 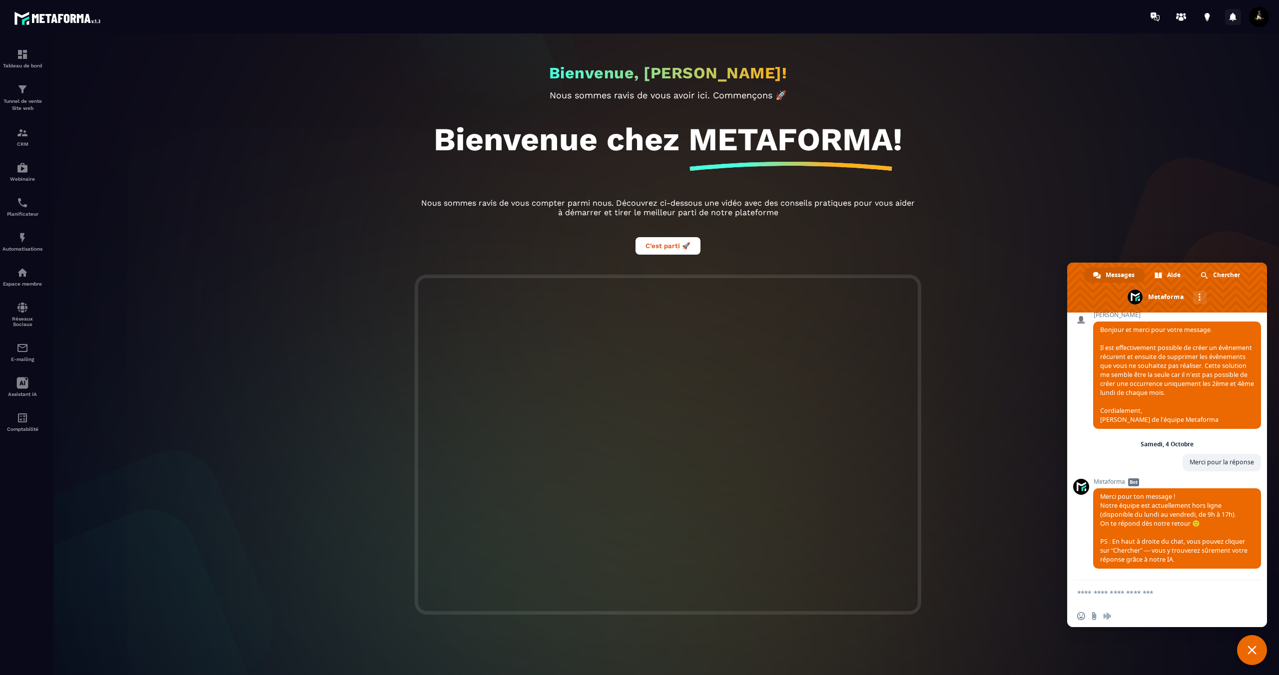 What do you see at coordinates (22, 172) in the screenshot?
I see `a: automationsautomationsWebinaire` at bounding box center [22, 172].